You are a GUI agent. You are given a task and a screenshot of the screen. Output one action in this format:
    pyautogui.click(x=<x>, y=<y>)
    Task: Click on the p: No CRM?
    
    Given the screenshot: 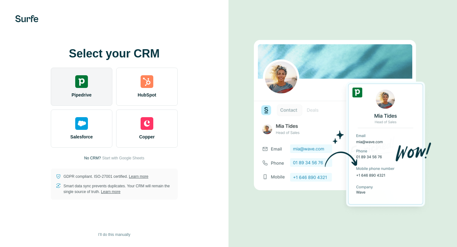 What is the action you would take?
    pyautogui.click(x=92, y=158)
    